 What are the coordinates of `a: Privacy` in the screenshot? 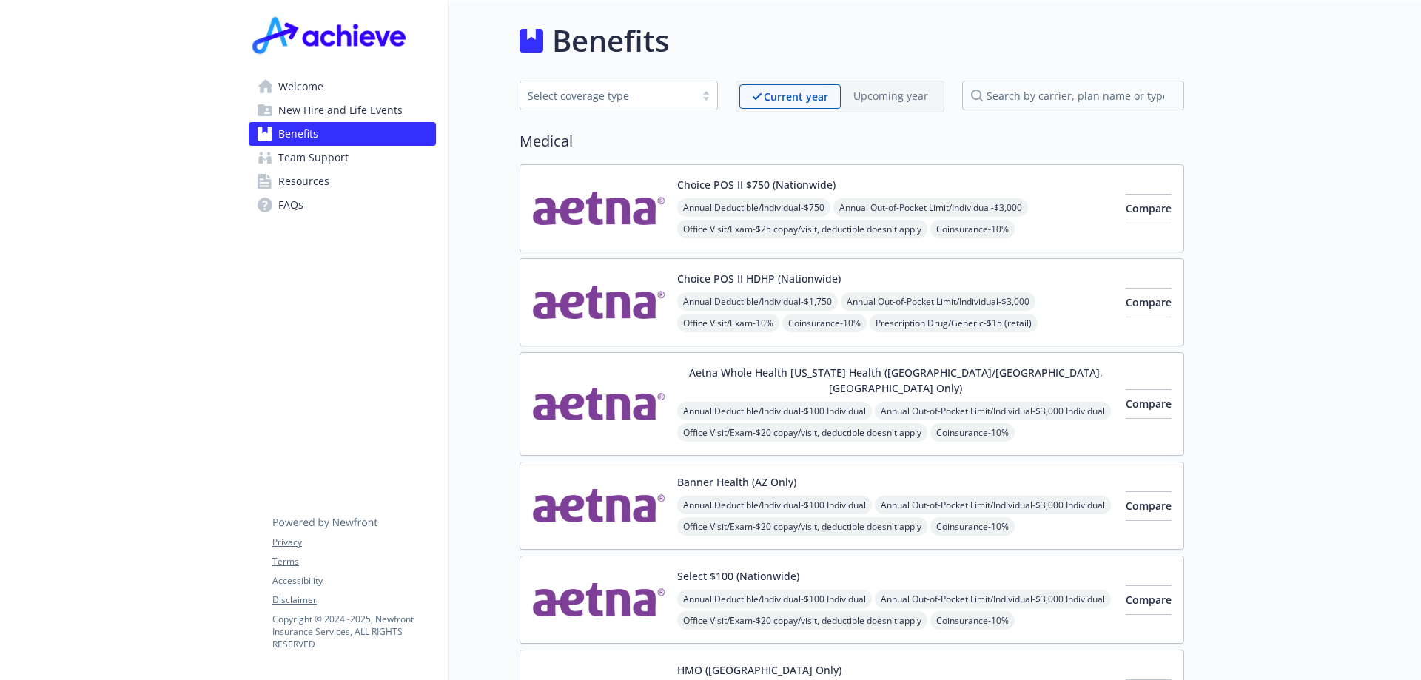 It's located at (354, 543).